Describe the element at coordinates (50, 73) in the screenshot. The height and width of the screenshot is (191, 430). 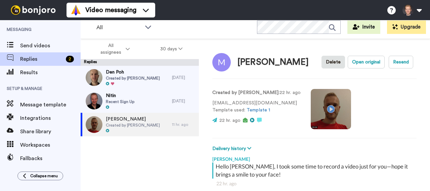
I see `span: Results` at that location.